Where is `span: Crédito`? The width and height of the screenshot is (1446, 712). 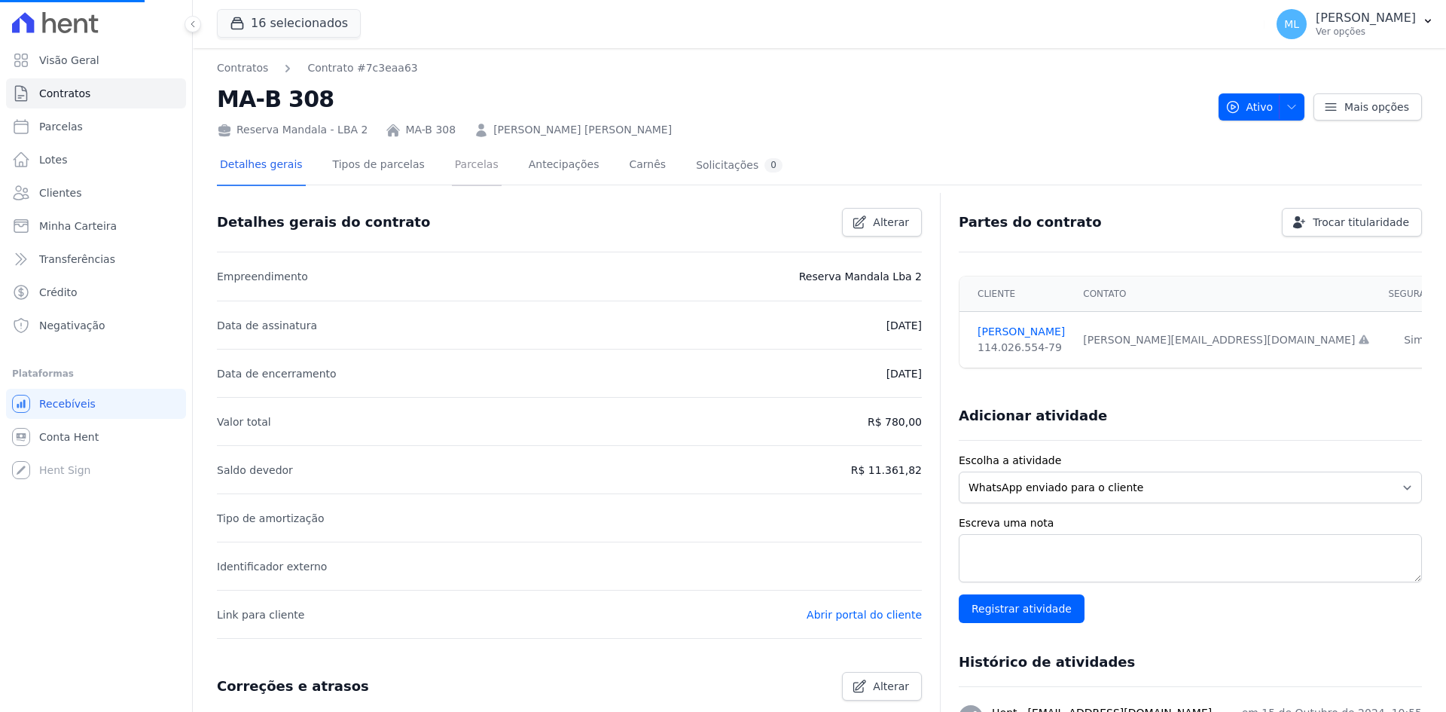
span: Crédito is located at coordinates (58, 292).